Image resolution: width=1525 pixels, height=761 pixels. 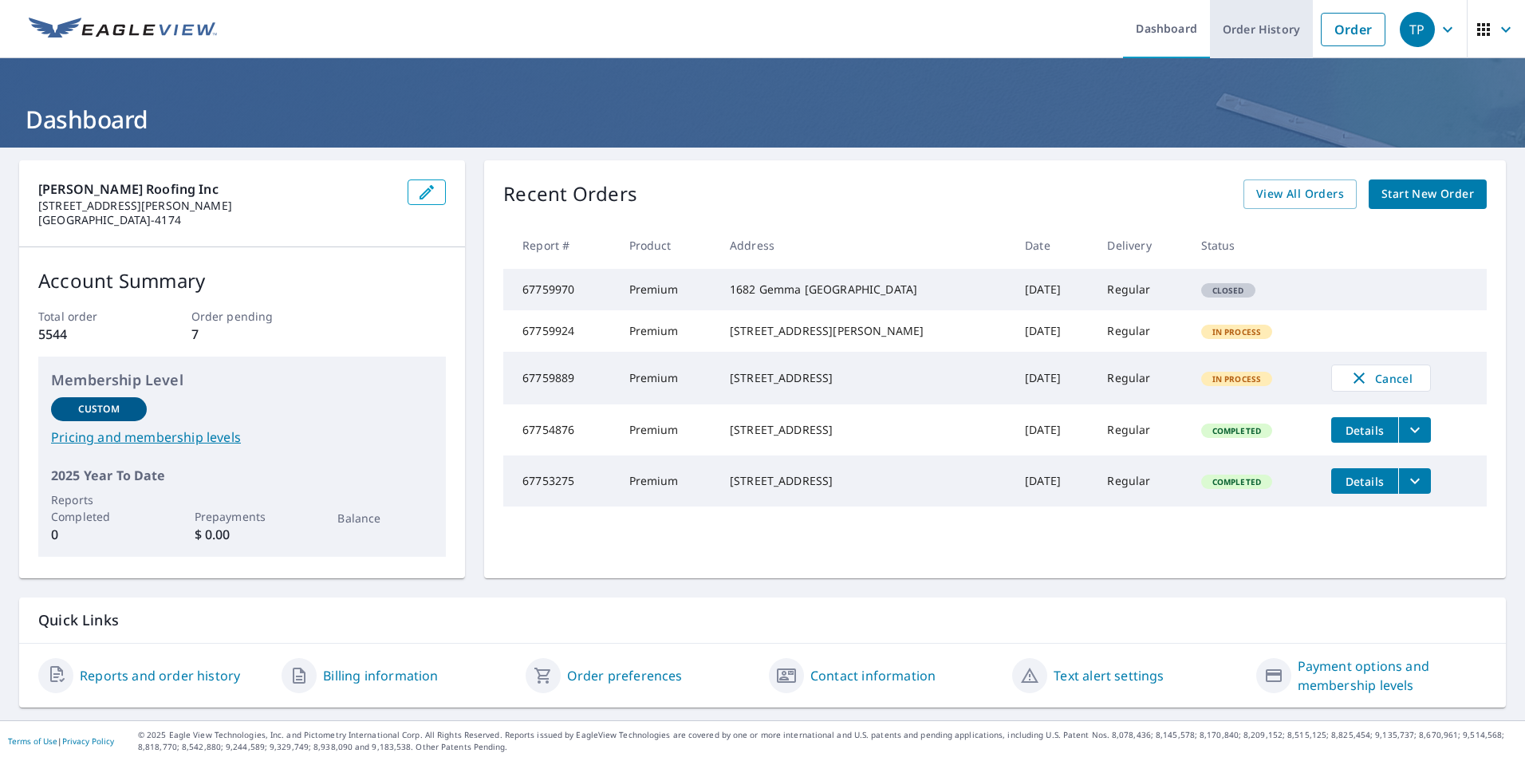 What do you see at coordinates (873, 676) in the screenshot?
I see `a: Contact information` at bounding box center [873, 676].